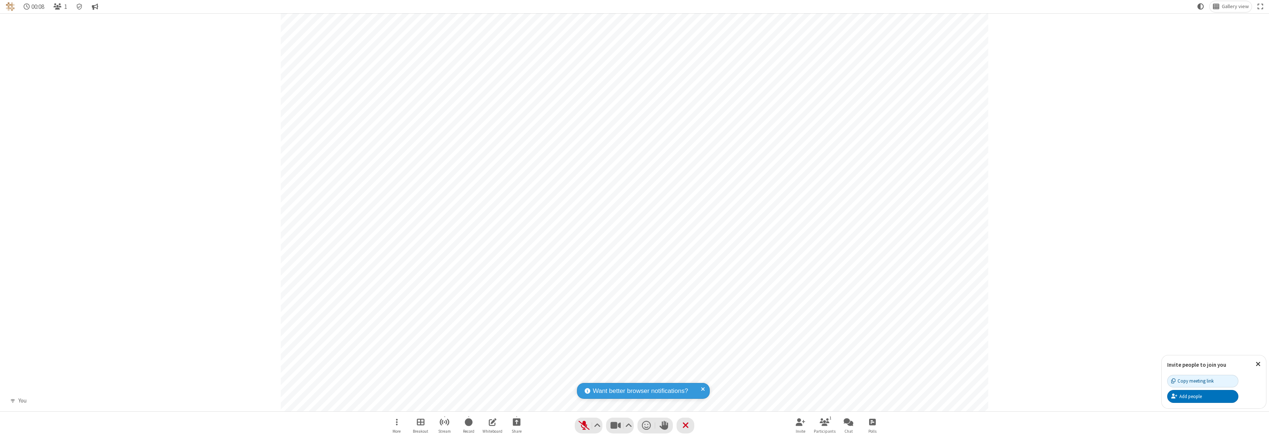 The height and width of the screenshot is (439, 1269). Describe the element at coordinates (872, 426) in the screenshot. I see `button: Open poll` at that location.